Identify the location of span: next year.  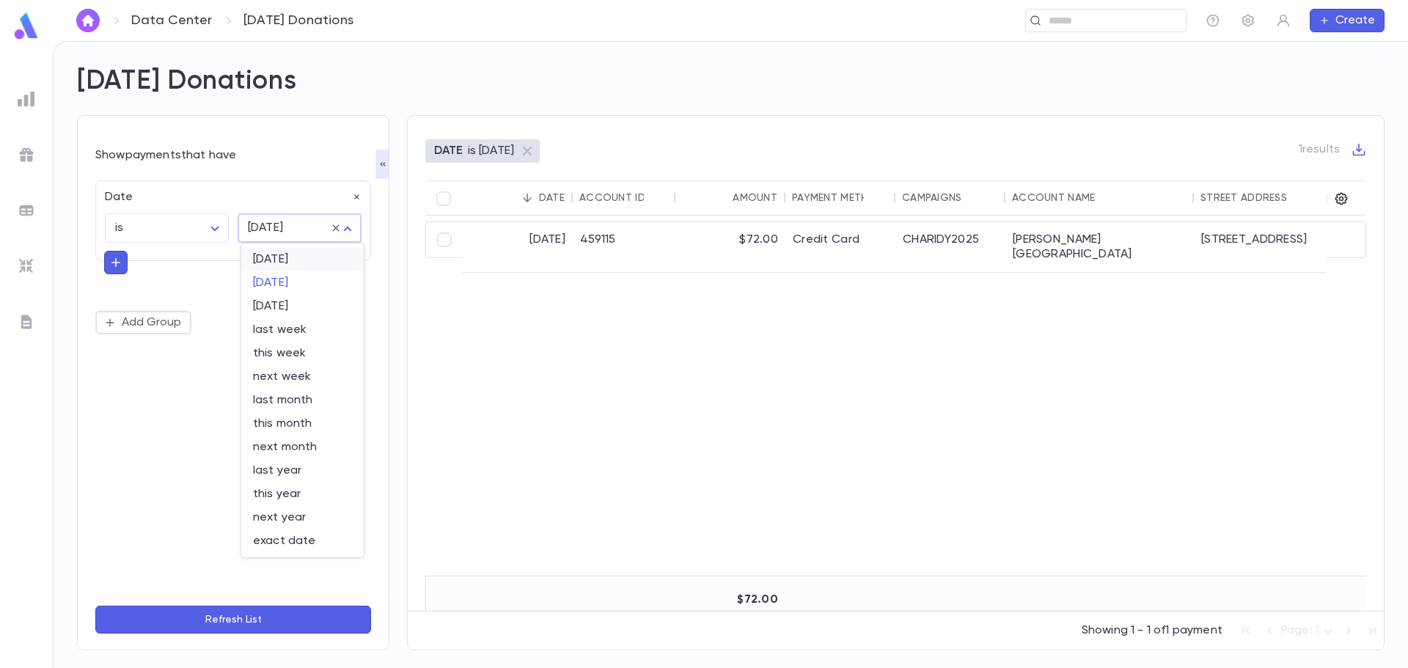
(302, 518).